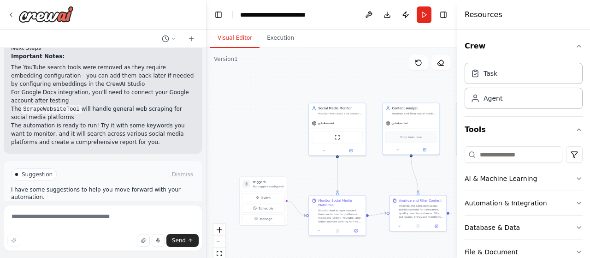 This screenshot has height=258, width=590. Describe the element at coordinates (337, 175) in the screenshot. I see `g: Edge from a0158f65-2797-455a-b3e4-7512e3a606f4 to 279ff9bc-1175-46ac-b2fd-5b588863c651` at that location.